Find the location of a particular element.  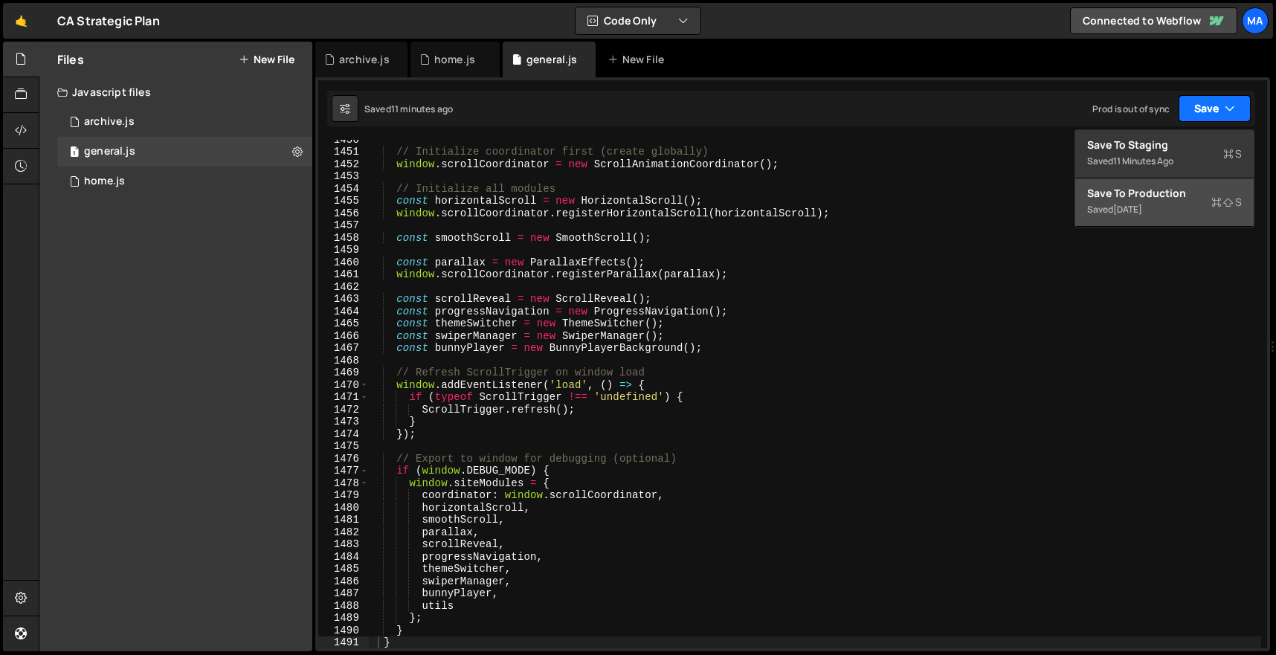

div: 1455 is located at coordinates (343, 201).